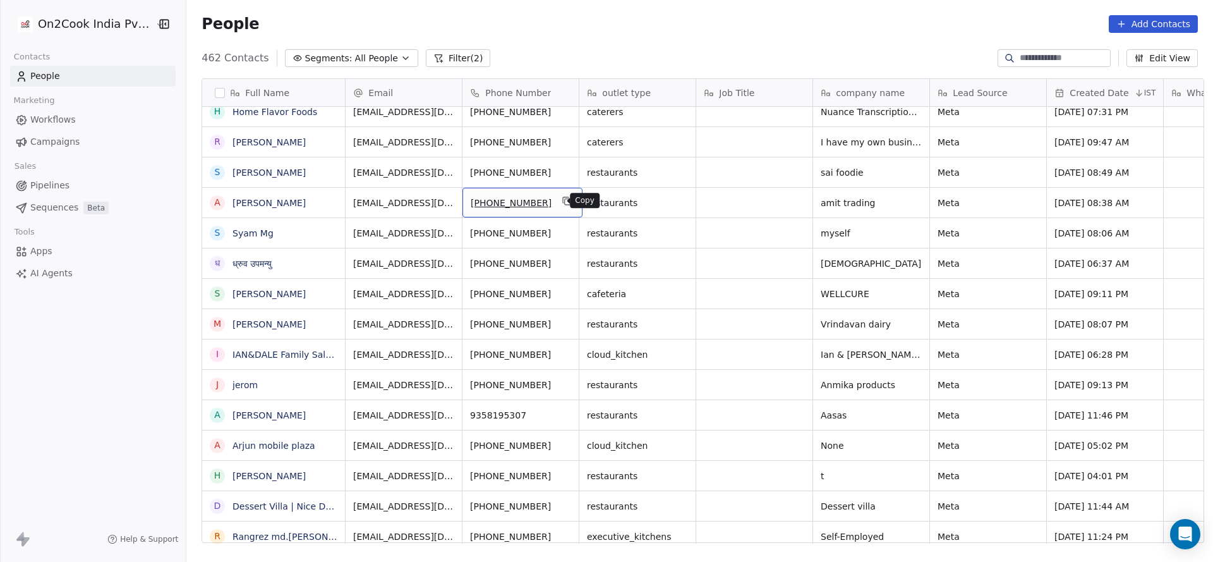  I want to click on span: Anmika products, so click(871, 385).